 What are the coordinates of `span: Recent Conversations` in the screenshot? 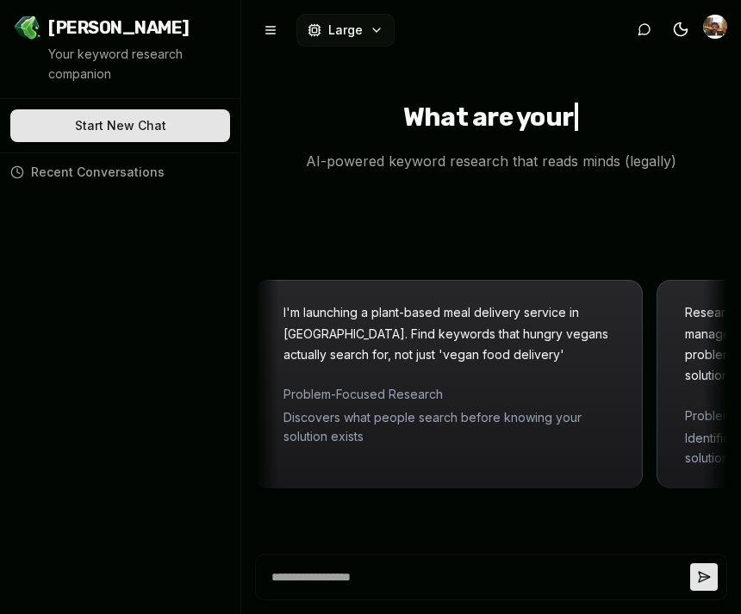 It's located at (97, 172).